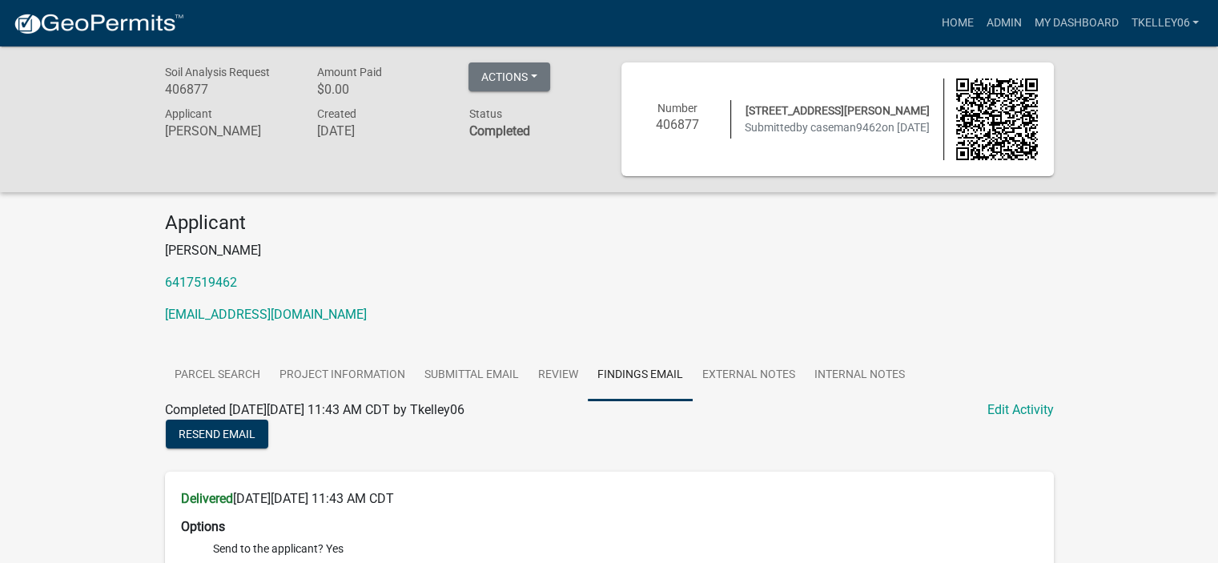 This screenshot has width=1218, height=563. I want to click on a: Tkelley06, so click(1164, 23).